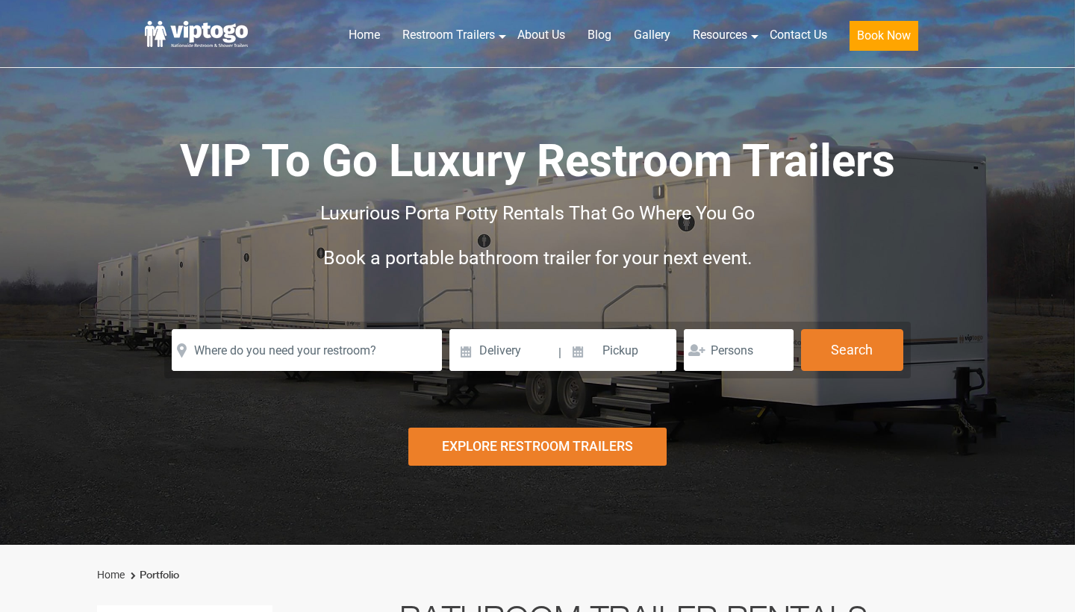 The width and height of the screenshot is (1075, 612). What do you see at coordinates (538, 213) in the screenshot?
I see `span: Luxurious Porta Potty Rentals That Go Where You Go` at bounding box center [538, 213].